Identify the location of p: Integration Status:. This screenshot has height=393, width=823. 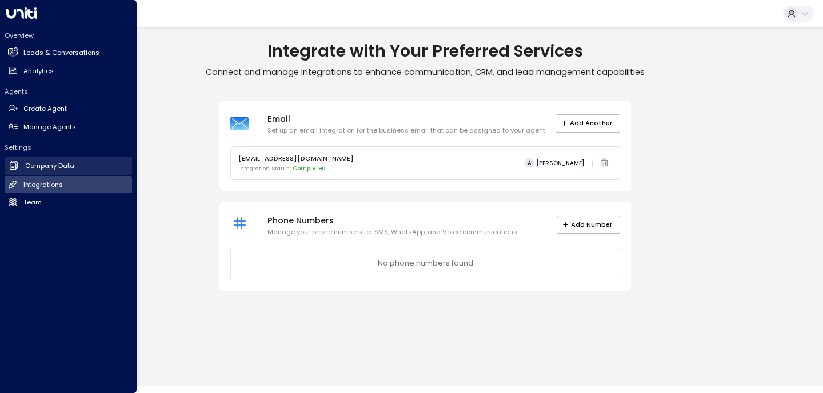
(296, 169).